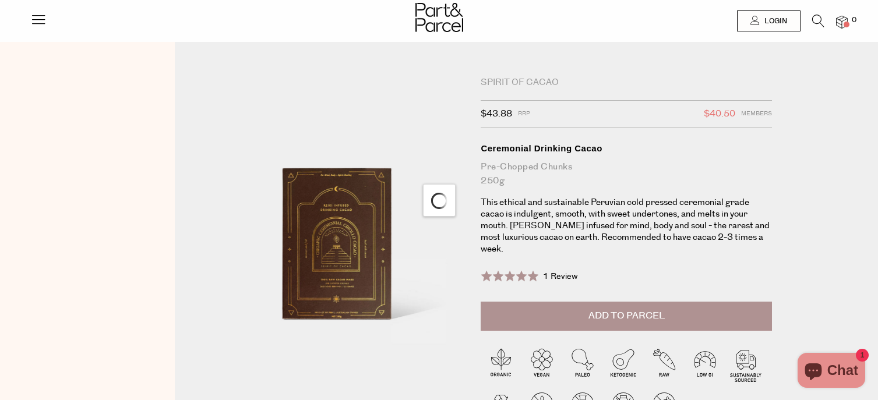 This screenshot has height=400, width=878. I want to click on span: $43.88, so click(496, 114).